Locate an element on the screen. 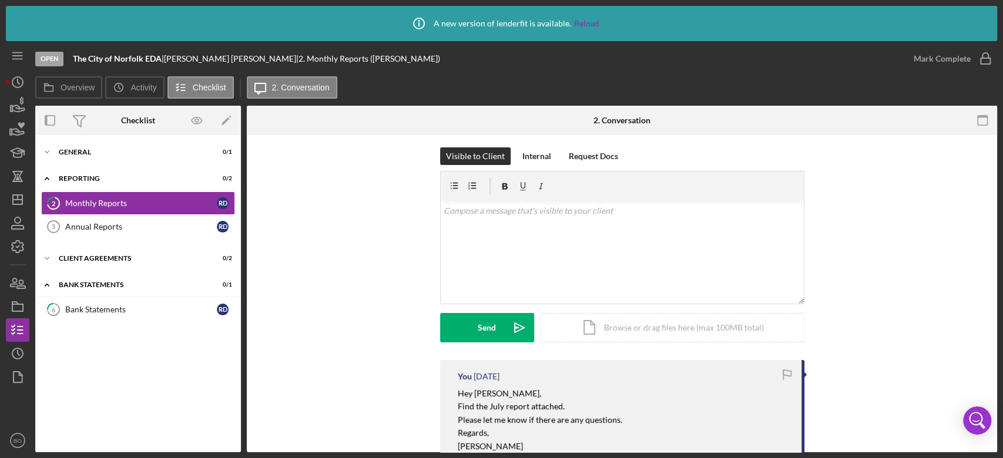  div: Monthly Reports is located at coordinates (141, 203).